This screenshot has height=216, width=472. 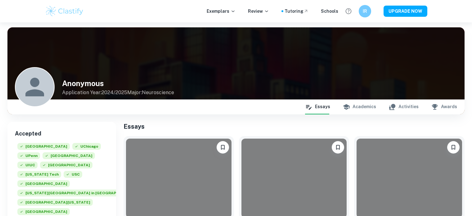 What do you see at coordinates (445, 107) in the screenshot?
I see `button: Awards` at bounding box center [445, 107].